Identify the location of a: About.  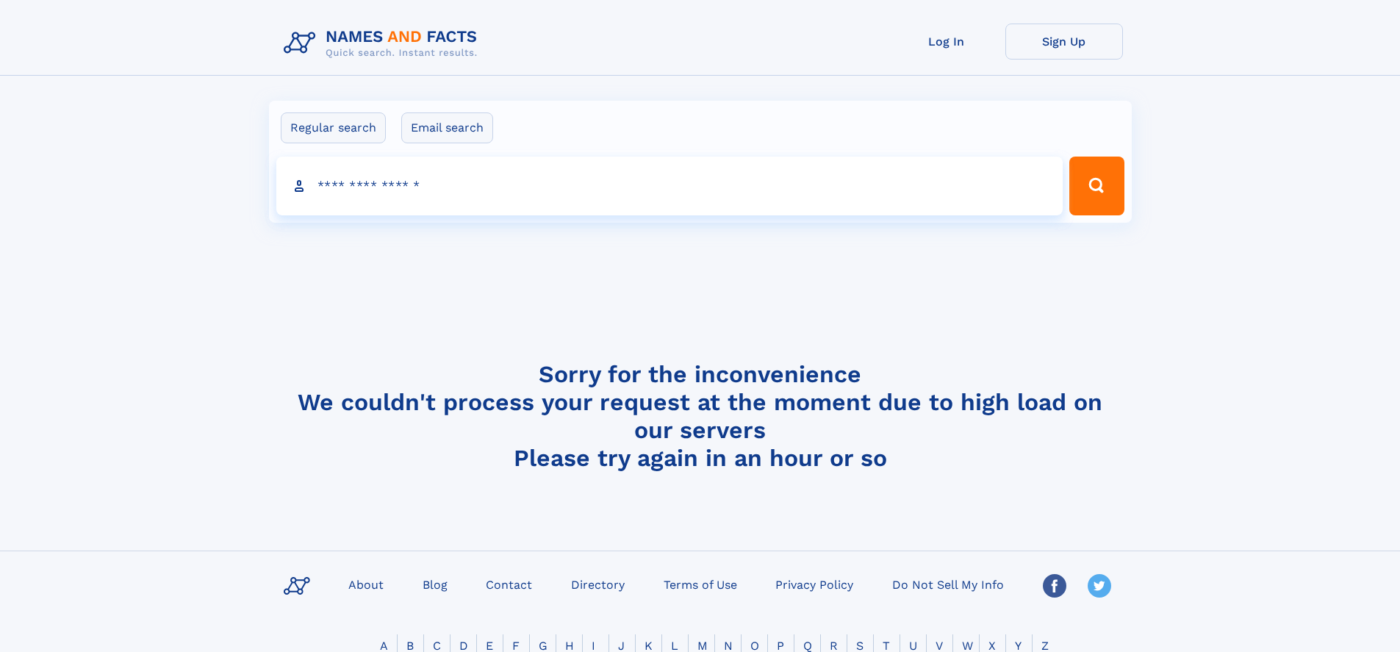
(366, 584).